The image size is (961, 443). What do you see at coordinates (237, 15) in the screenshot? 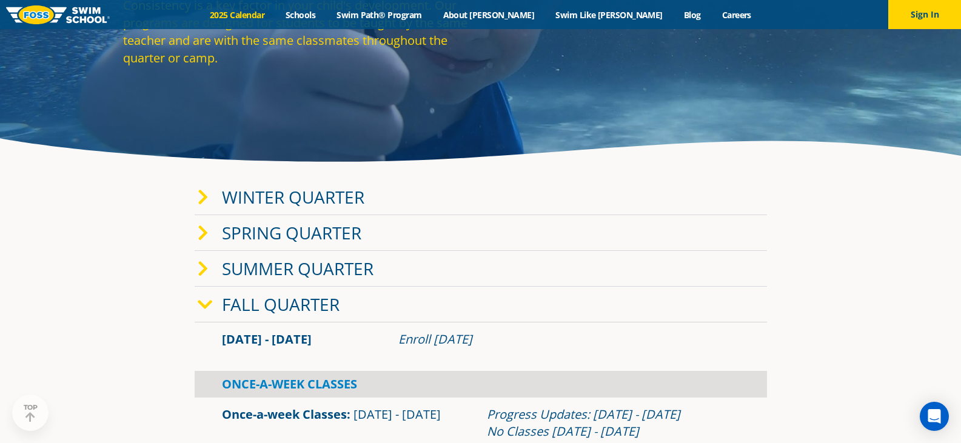
I see `a: 2025 Calendar` at bounding box center [237, 15].